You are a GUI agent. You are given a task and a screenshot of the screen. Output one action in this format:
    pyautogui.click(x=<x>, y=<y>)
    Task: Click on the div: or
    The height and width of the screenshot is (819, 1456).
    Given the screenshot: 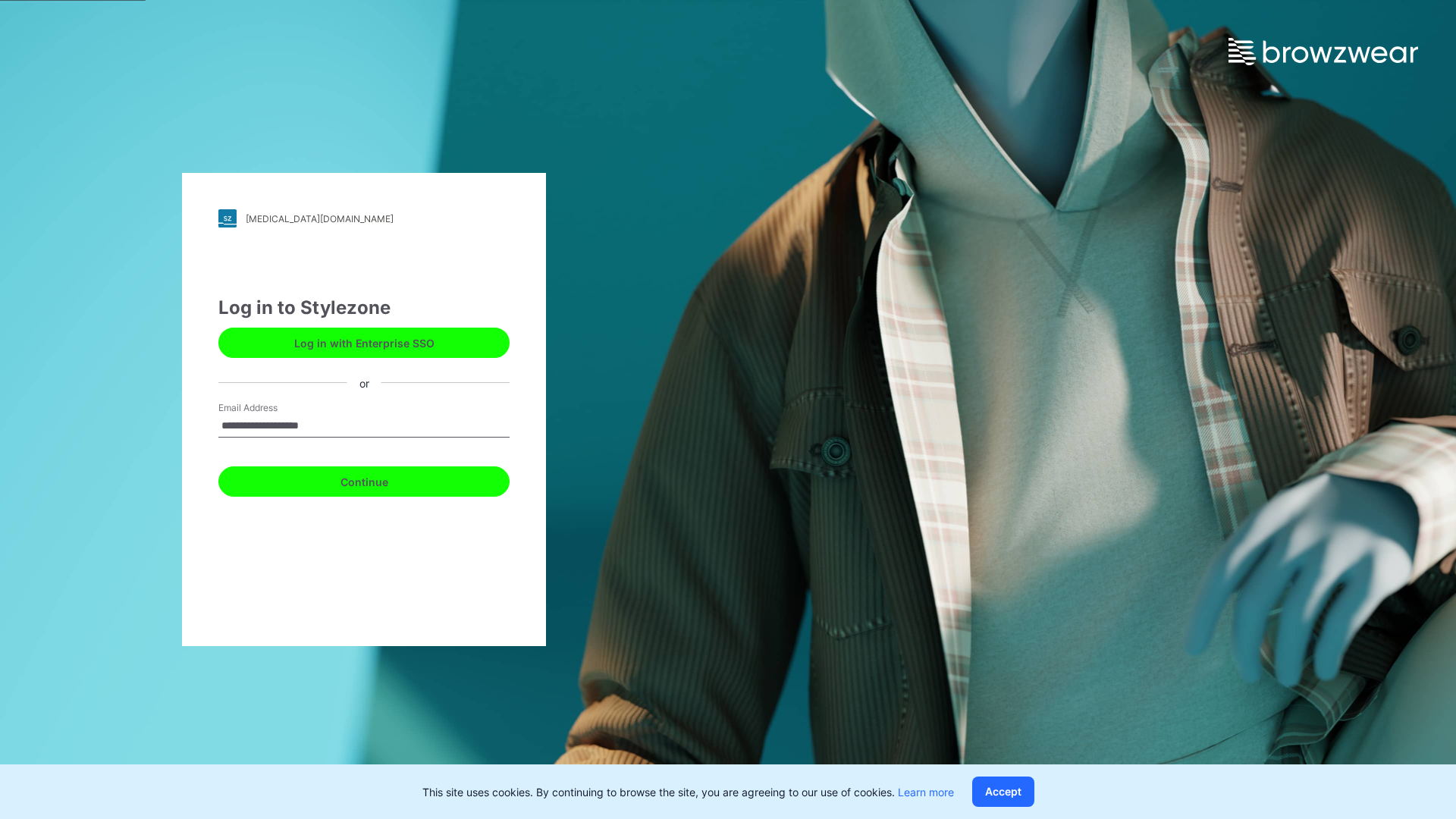 What is the action you would take?
    pyautogui.click(x=364, y=382)
    